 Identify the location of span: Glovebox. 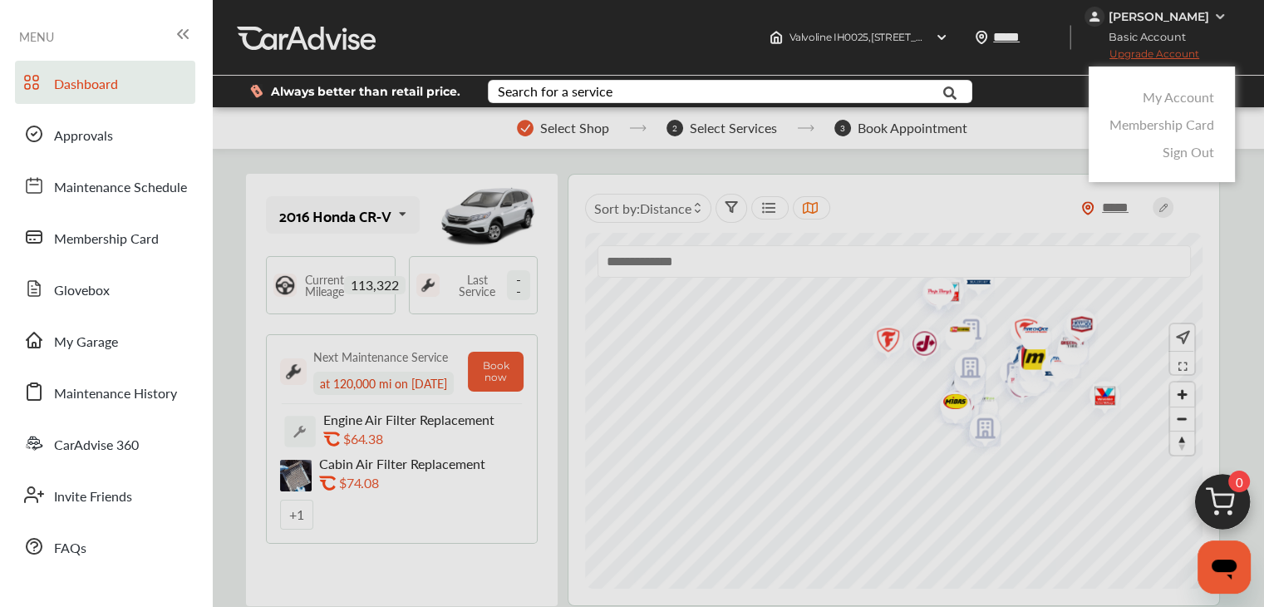
(81, 291).